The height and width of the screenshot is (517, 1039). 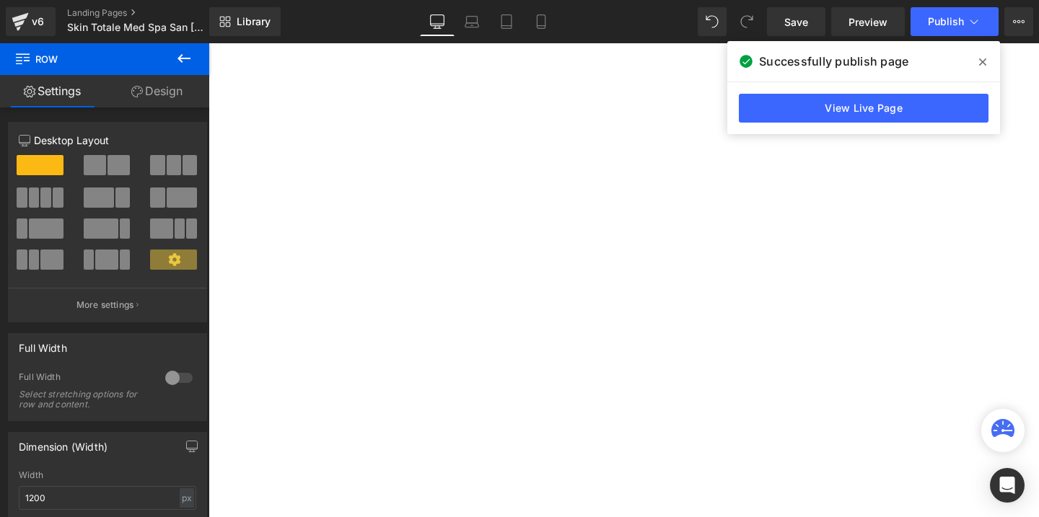 What do you see at coordinates (868, 22) in the screenshot?
I see `span: Preview` at bounding box center [868, 22].